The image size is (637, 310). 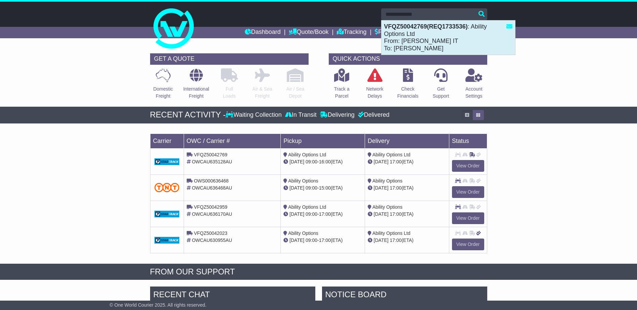 What do you see at coordinates (375, 93) in the screenshot?
I see `p: Network Delays` at bounding box center [375, 93].